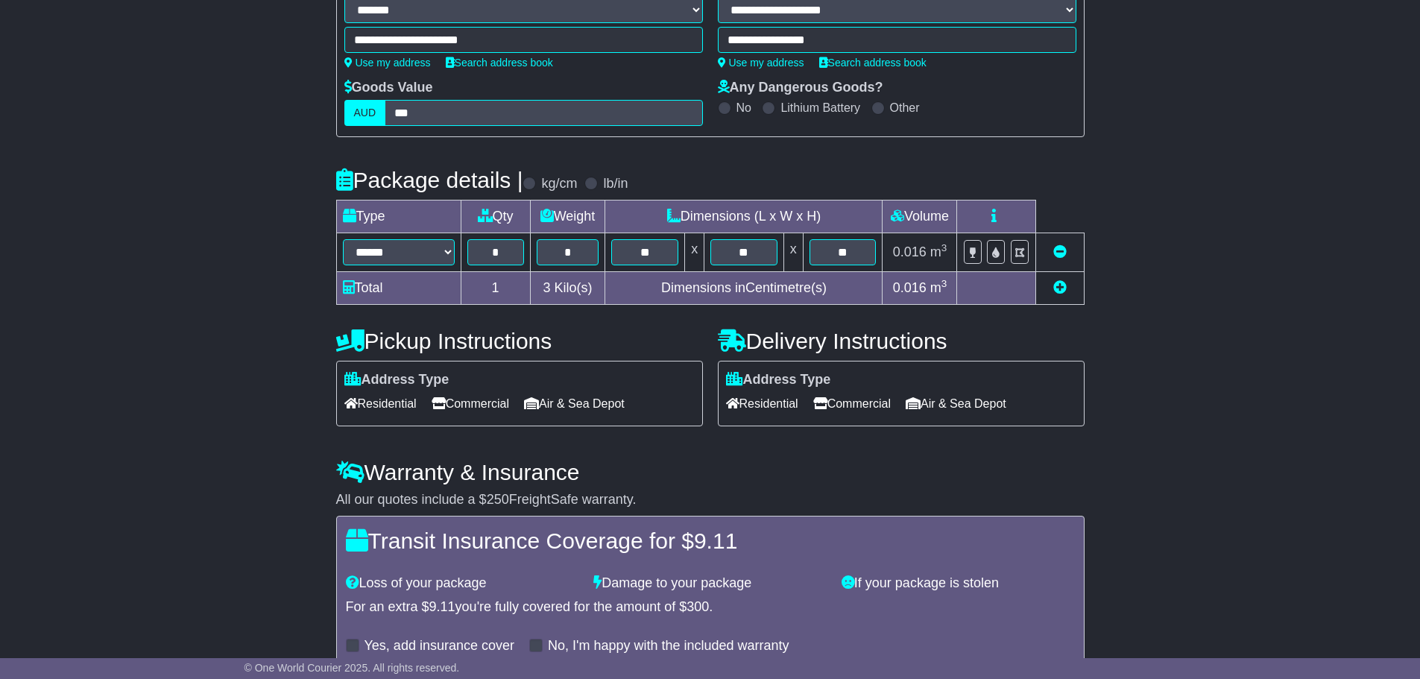 The image size is (1420, 679). Describe the element at coordinates (800, 88) in the screenshot. I see `label: Any Dangerous Goods?` at that location.